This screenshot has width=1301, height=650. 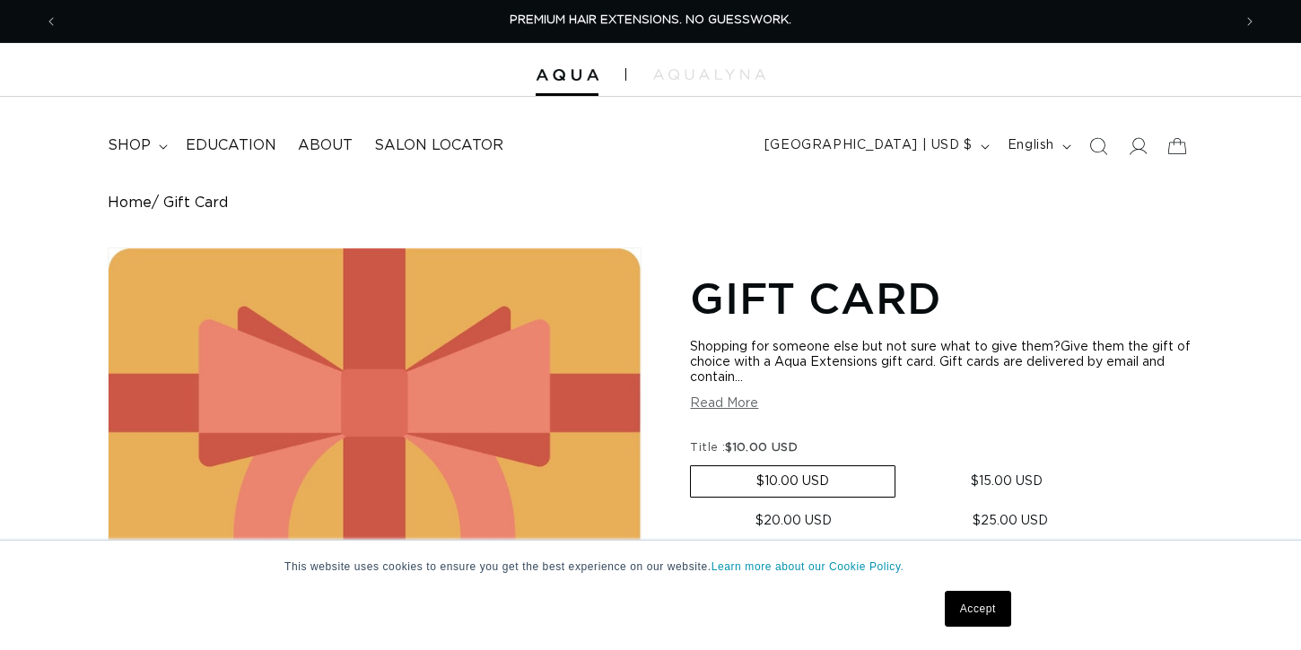 I want to click on img: Aqua Hair Extensions, so click(x=567, y=75).